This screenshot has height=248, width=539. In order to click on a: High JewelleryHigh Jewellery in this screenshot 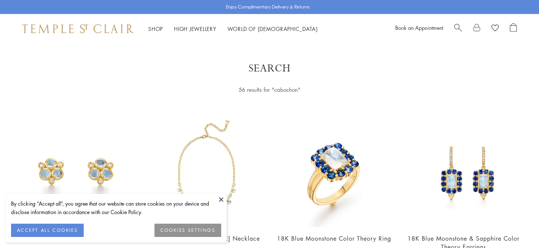, I will do `click(195, 29)`.